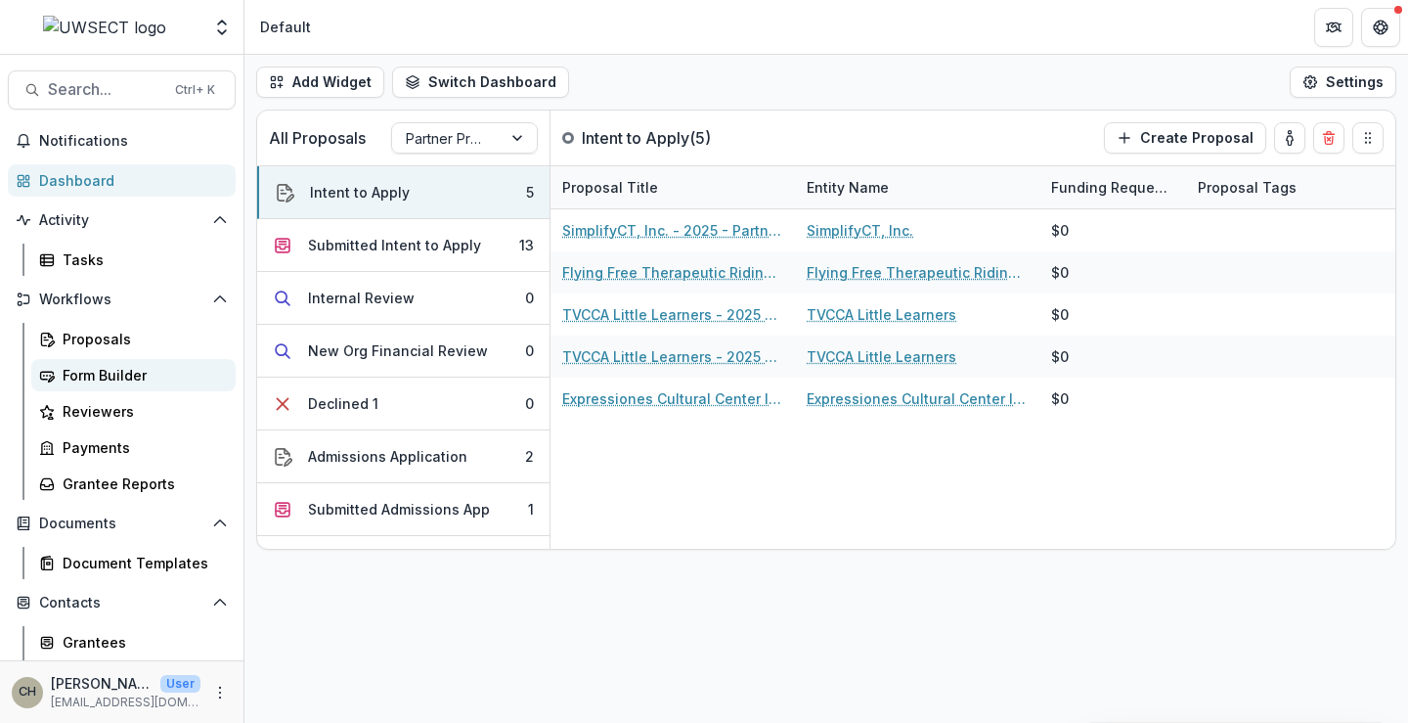 This screenshot has width=1408, height=723. What do you see at coordinates (133, 259) in the screenshot?
I see `a: Tasks` at bounding box center [133, 259].